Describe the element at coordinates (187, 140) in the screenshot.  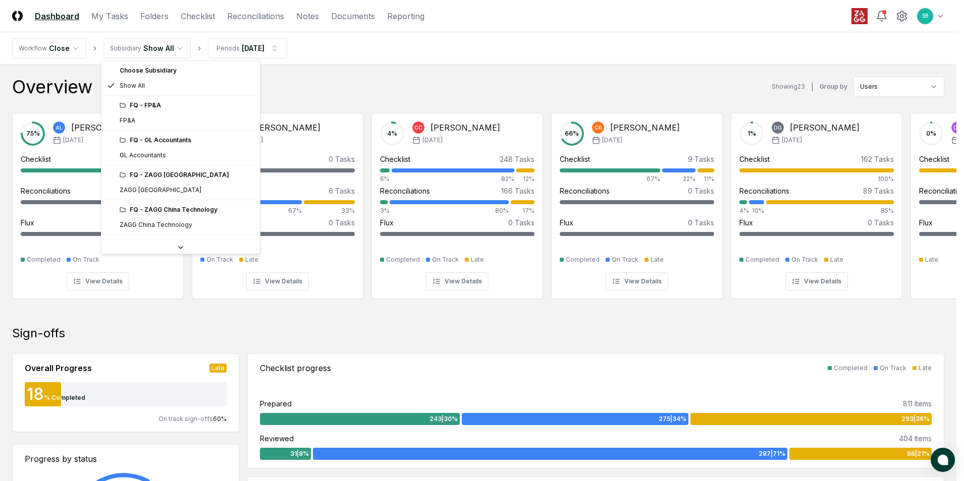
I see `div: FQ - GL Accountants` at that location.